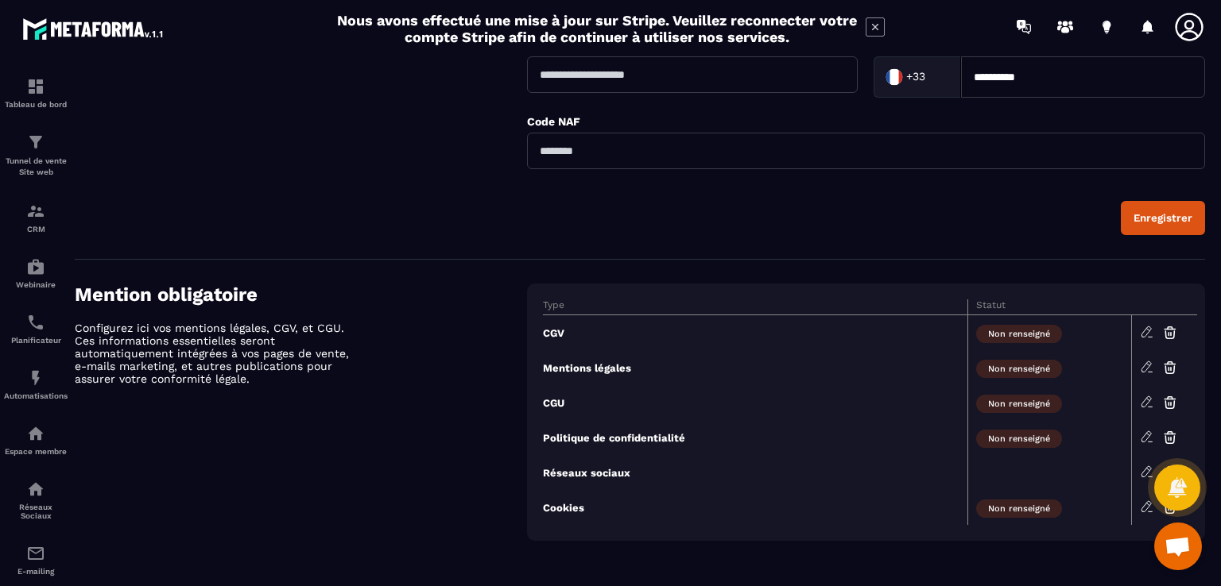 This screenshot has width=1221, height=586. Describe the element at coordinates (936, 77) in the screenshot. I see `input: Search for option` at that location.